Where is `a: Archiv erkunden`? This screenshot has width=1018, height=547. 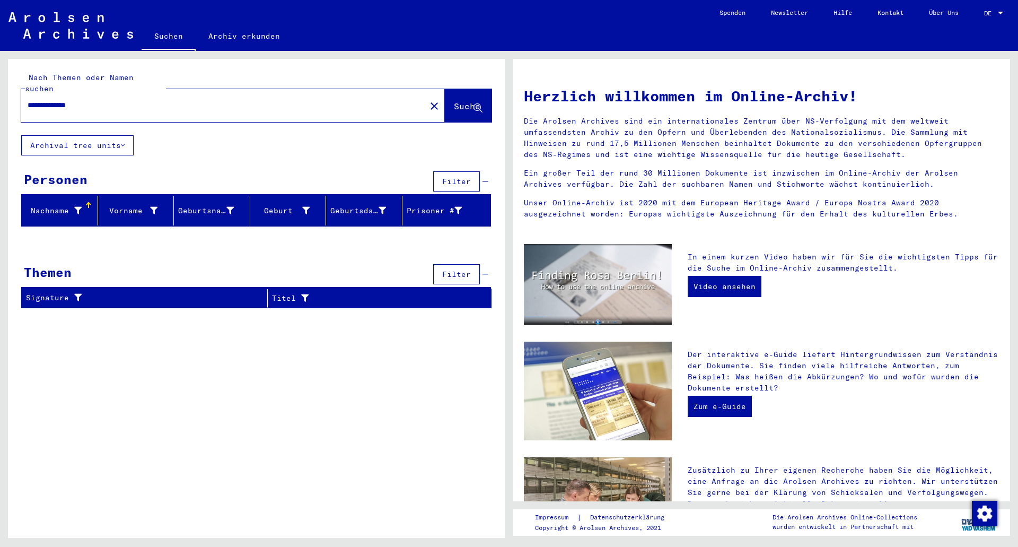 a: Archiv erkunden is located at coordinates (244, 36).